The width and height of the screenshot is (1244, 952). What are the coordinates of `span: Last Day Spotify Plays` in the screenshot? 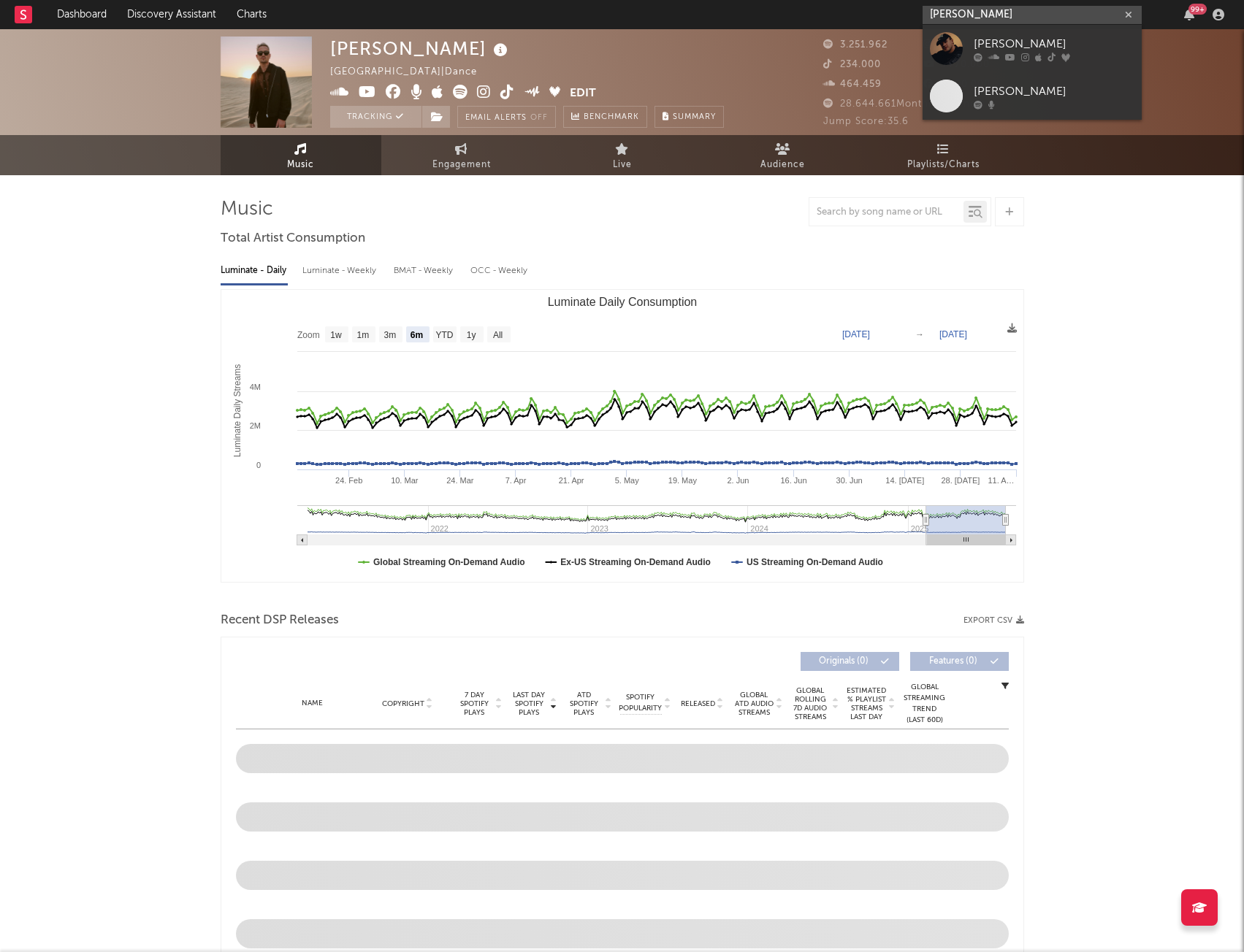 It's located at (529, 704).